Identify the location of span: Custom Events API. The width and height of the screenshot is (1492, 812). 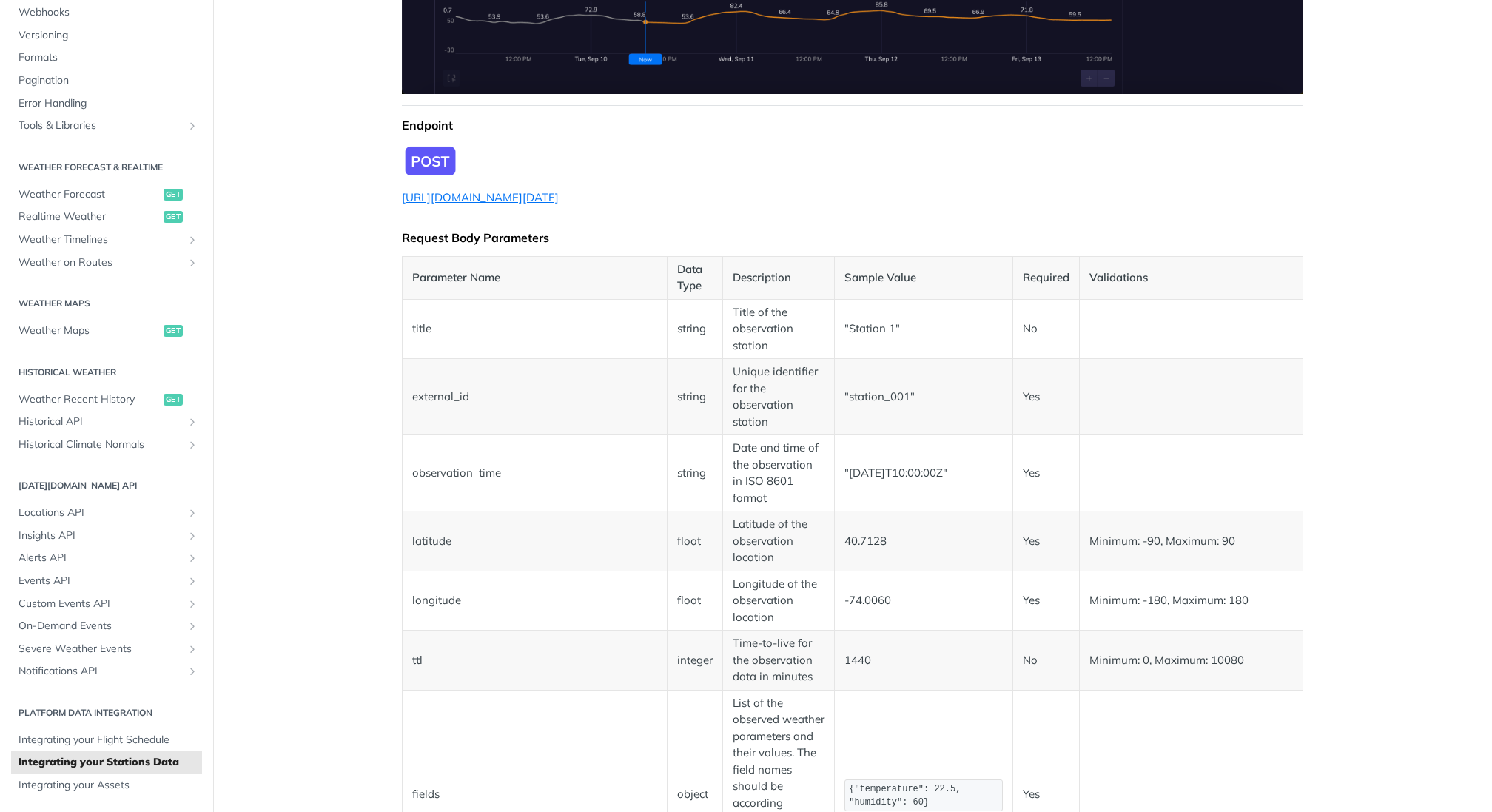
(101, 604).